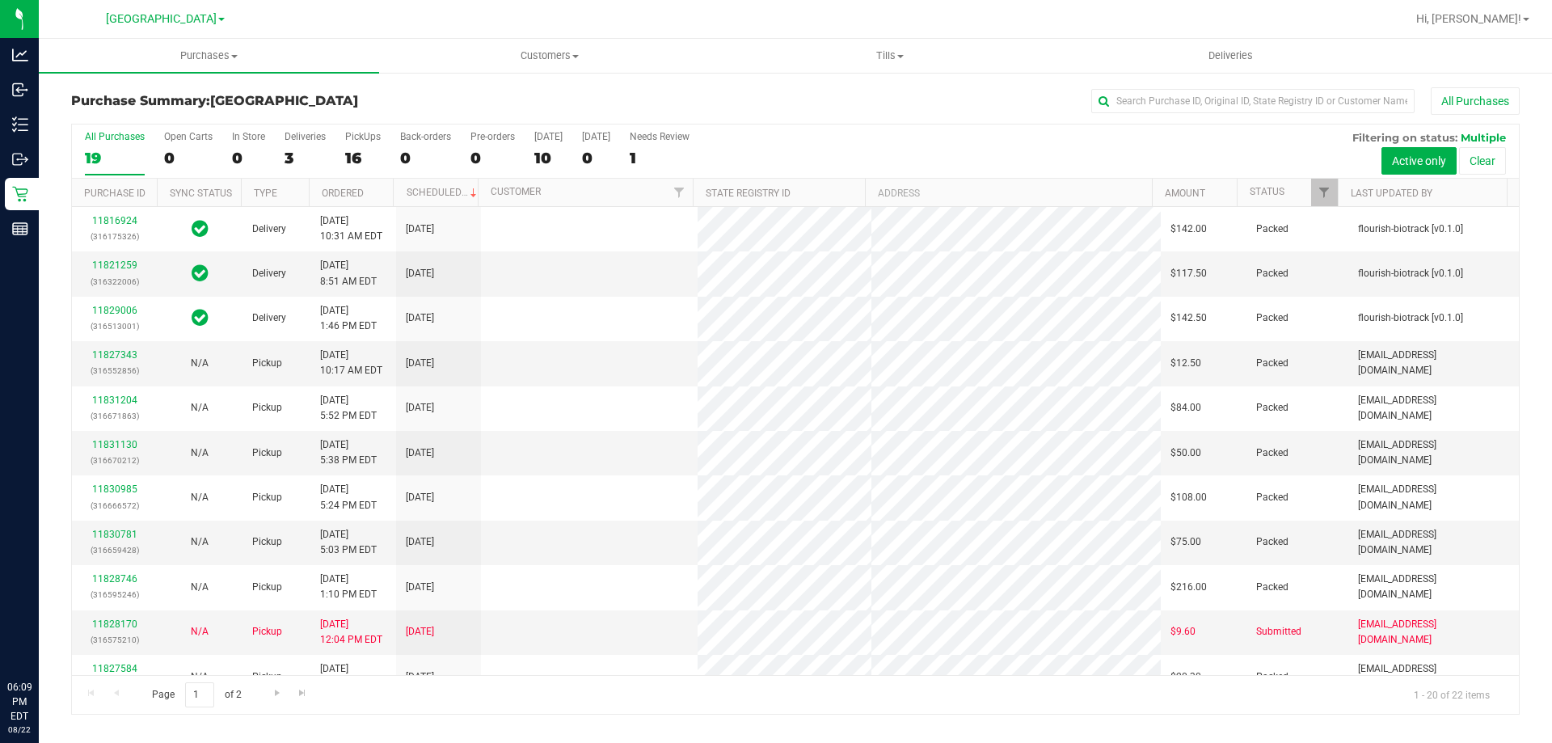 The width and height of the screenshot is (1552, 743). I want to click on div: All Purchases, so click(115, 137).